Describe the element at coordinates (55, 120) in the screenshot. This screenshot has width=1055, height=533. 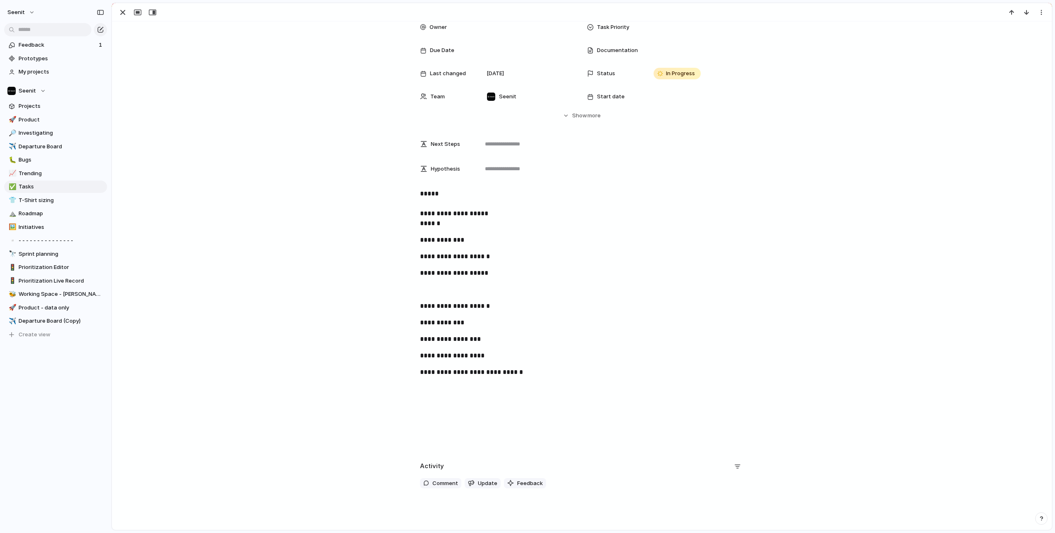
I see `div: 🚀Product` at that location.